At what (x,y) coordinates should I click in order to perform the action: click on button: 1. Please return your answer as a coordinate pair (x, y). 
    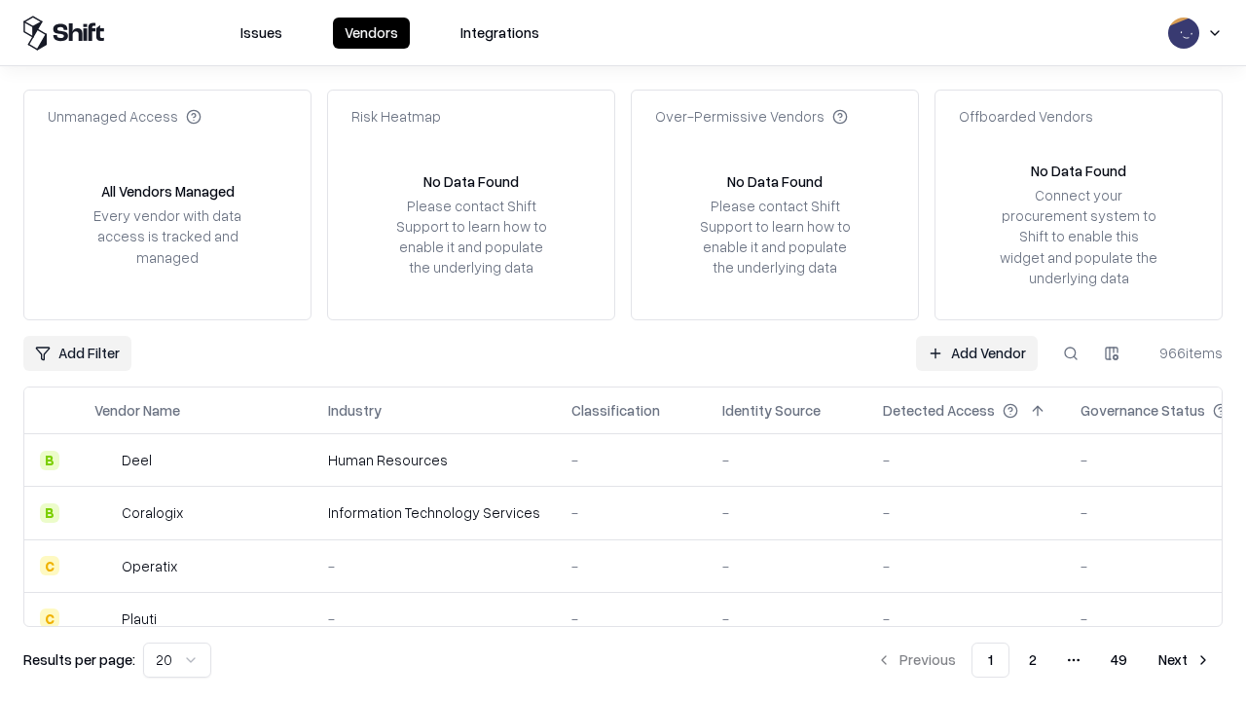
    Looking at the image, I should click on (990, 660).